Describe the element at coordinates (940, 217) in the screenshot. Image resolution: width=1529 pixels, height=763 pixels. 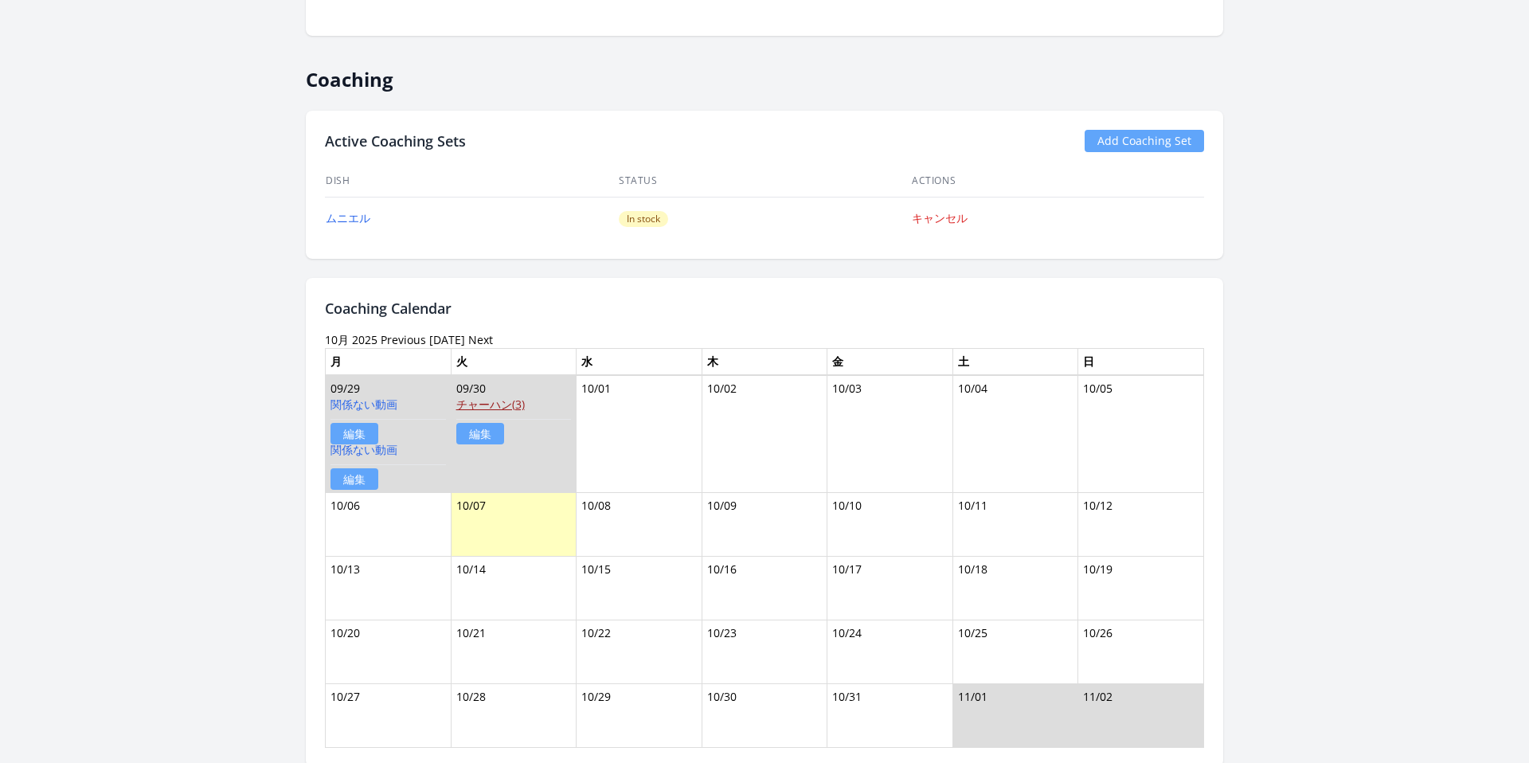
I see `a: キャンセル` at that location.